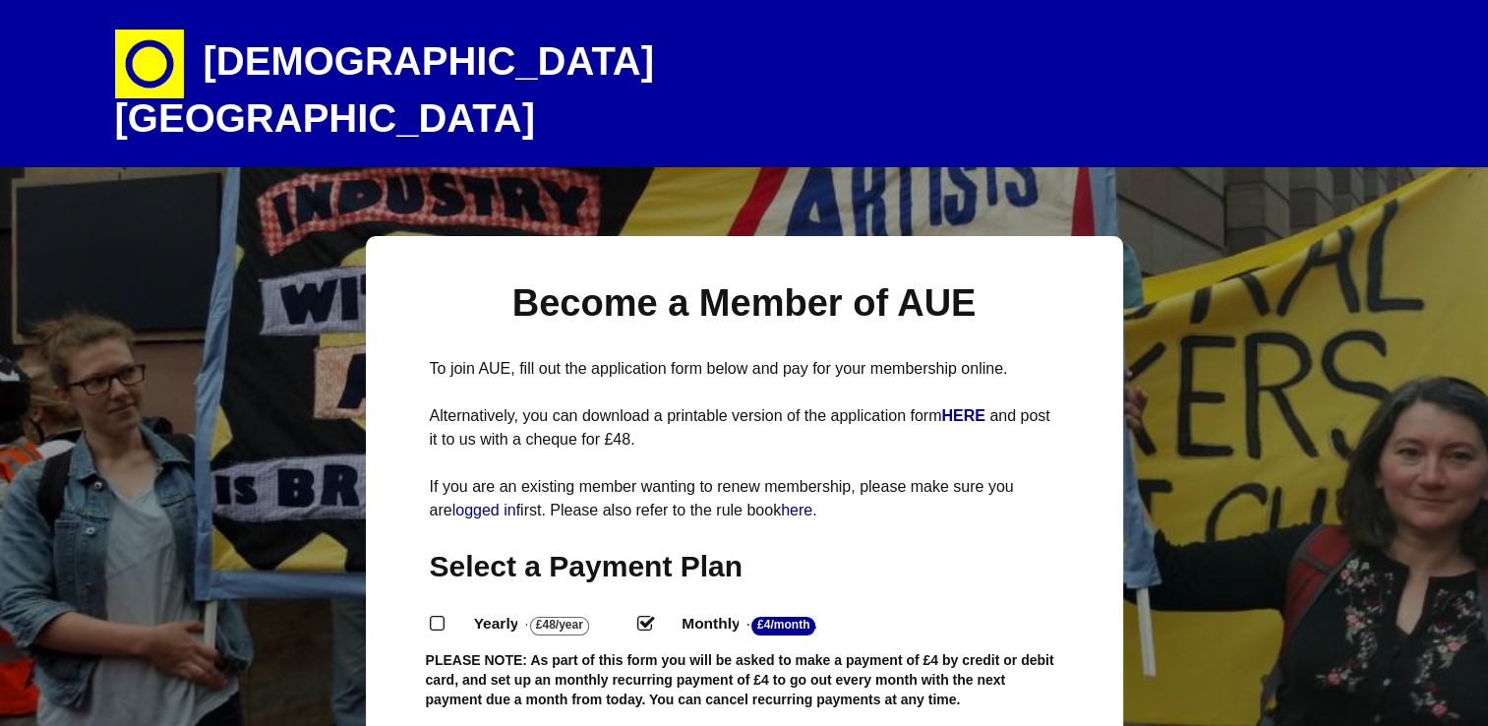 This screenshot has height=726, width=1488. I want to click on img: circle-e1448293145835.png, so click(149, 64).